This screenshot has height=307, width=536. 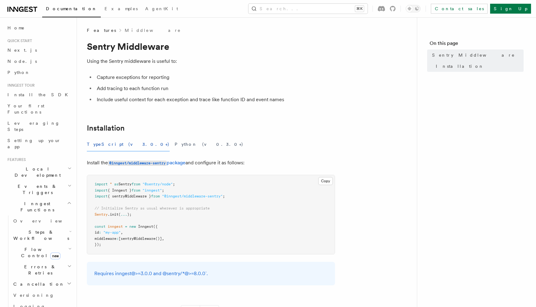 What do you see at coordinates (19, 73) in the screenshot?
I see `span: Python` at bounding box center [19, 73].